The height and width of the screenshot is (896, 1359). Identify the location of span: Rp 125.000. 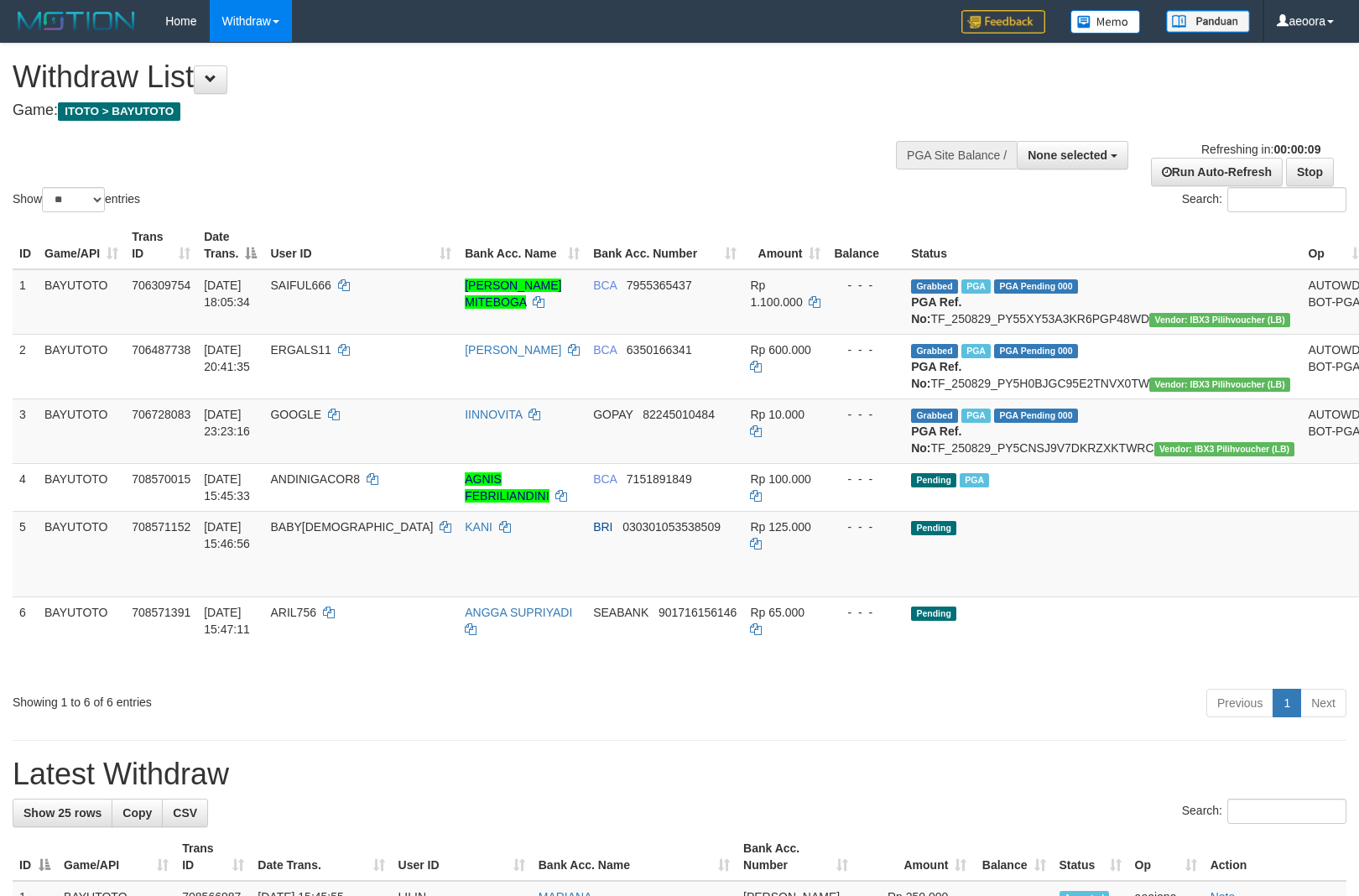
(780, 527).